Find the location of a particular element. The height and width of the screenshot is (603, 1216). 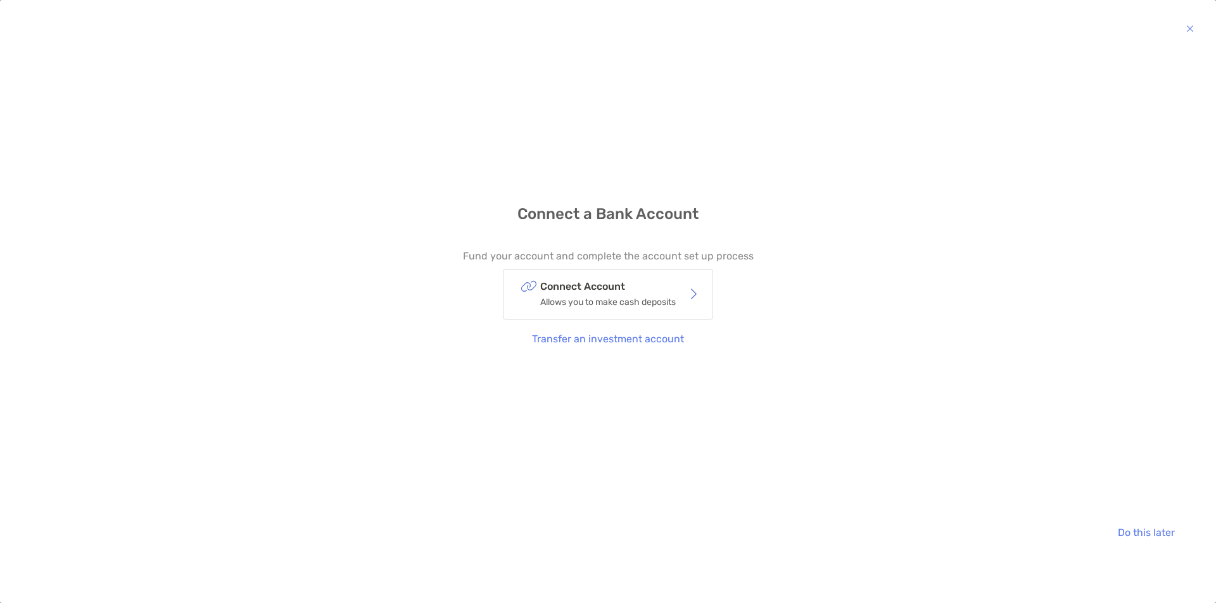

p: Allows you to make cash deposits is located at coordinates (608, 302).